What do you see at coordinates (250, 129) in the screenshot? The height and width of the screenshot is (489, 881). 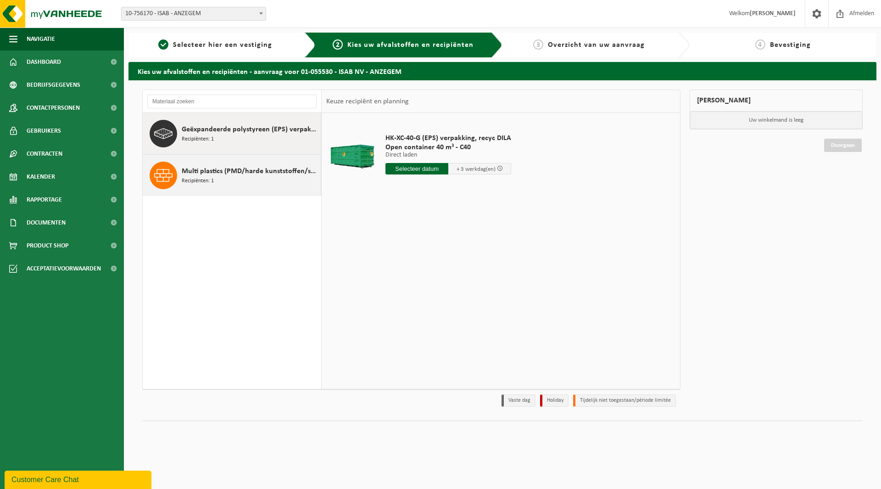 I see `span: Geëxpandeerde polystyreen (EPS) verpakking (< 1 m² per stuk), recycleerbaar` at bounding box center [250, 129].